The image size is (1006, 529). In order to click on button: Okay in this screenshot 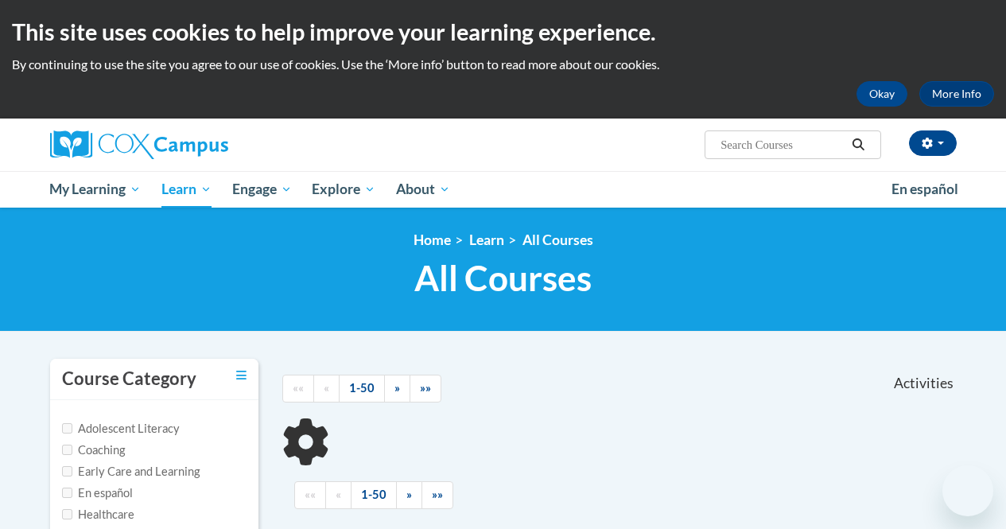, I will do `click(882, 94)`.